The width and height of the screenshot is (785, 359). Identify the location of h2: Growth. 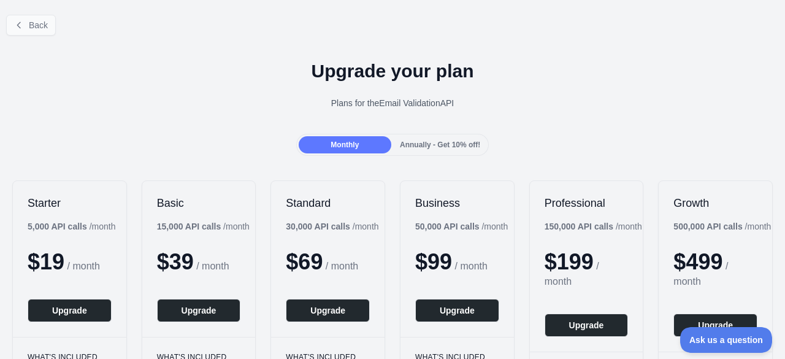
(715, 203).